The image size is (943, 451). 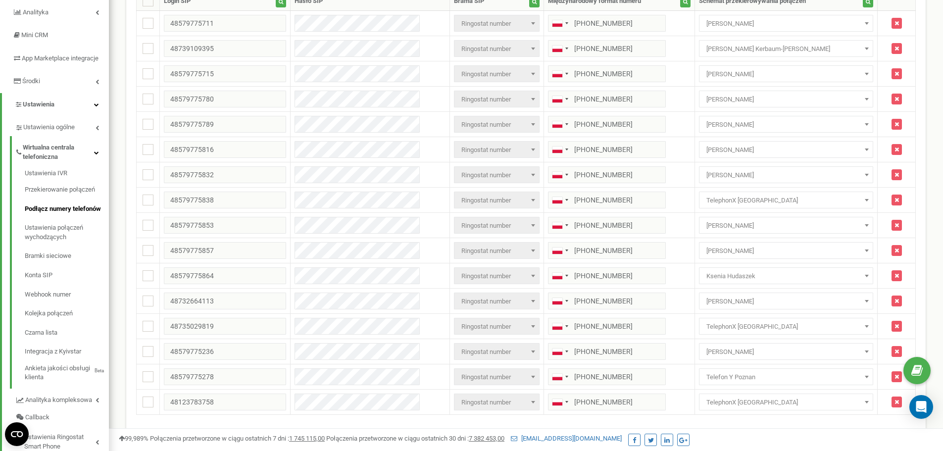 What do you see at coordinates (786, 301) in the screenshot?
I see `span: Katarzyna Kozieł` at bounding box center [786, 301].